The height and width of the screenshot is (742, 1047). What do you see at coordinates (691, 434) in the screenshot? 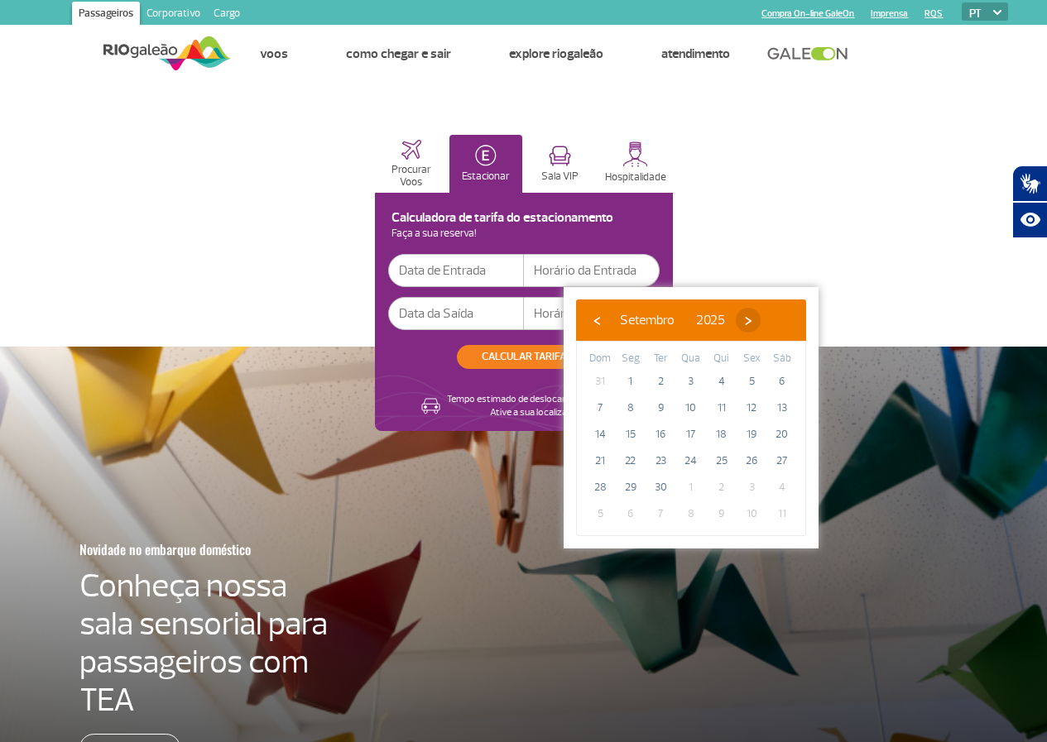
I see `span: 17` at bounding box center [691, 434].